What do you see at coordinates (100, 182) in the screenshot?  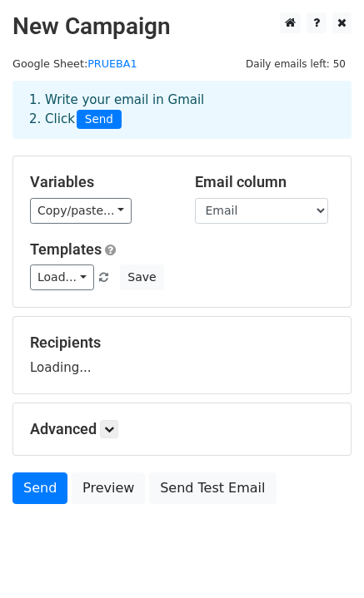 I see `h5: Variables` at bounding box center [100, 182].